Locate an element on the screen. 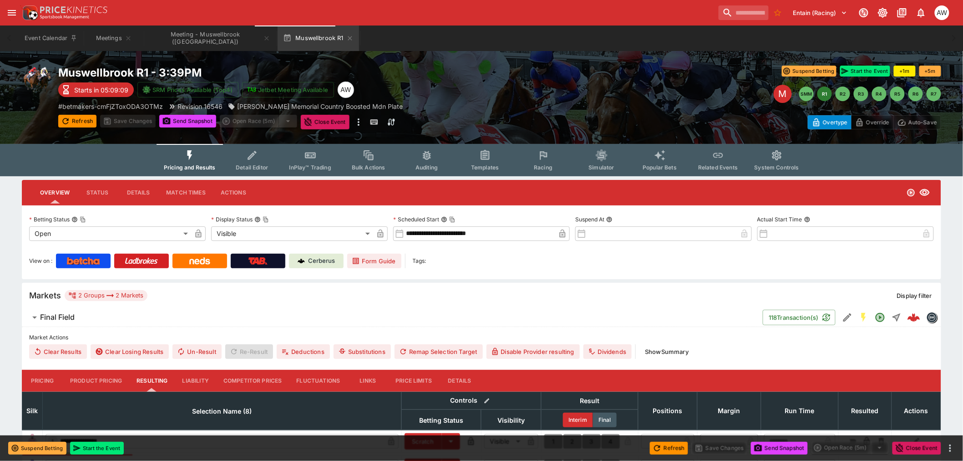  th: Actions is located at coordinates (916, 410).